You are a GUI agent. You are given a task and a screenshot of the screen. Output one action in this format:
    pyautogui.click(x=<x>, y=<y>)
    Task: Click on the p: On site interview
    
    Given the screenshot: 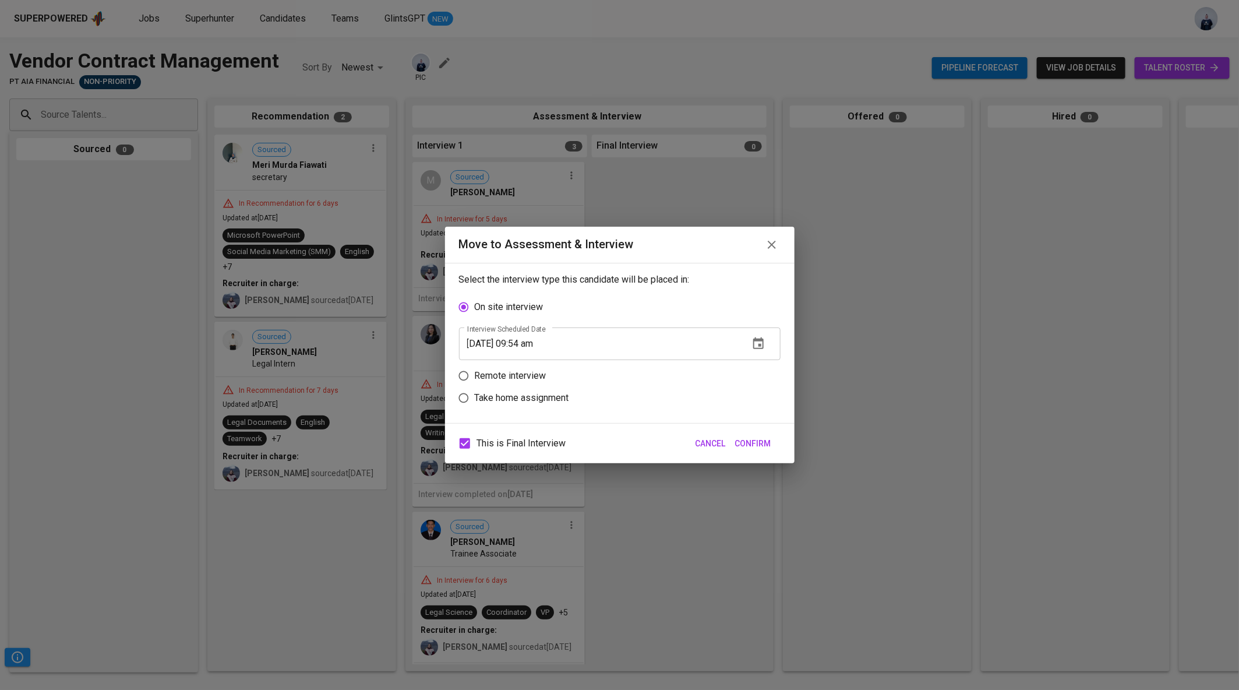 What is the action you would take?
    pyautogui.click(x=509, y=307)
    